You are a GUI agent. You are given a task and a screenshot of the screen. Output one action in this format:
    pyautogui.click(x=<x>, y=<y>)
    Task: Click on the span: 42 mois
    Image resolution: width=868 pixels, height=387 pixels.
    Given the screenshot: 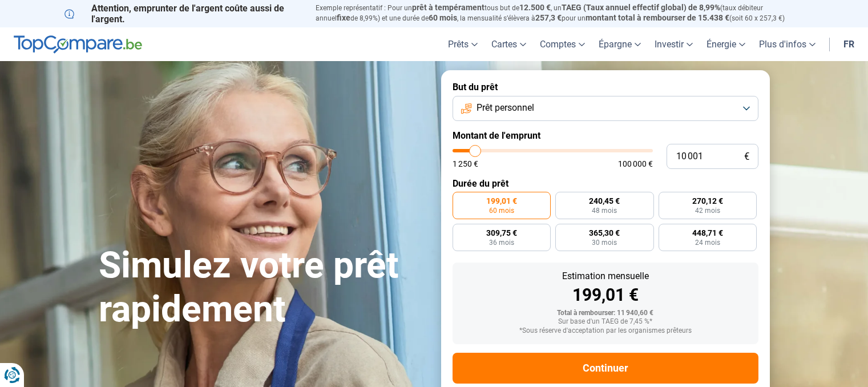 What is the action you would take?
    pyautogui.click(x=708, y=211)
    